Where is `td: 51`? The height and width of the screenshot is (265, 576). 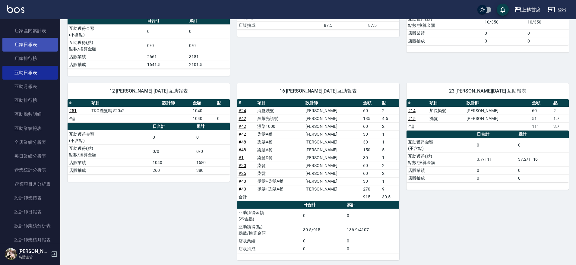
td: 51 is located at coordinates (541, 118).